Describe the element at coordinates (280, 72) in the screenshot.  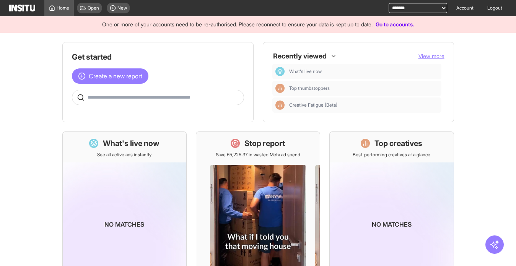
I see `div: Dashboard` at that location.